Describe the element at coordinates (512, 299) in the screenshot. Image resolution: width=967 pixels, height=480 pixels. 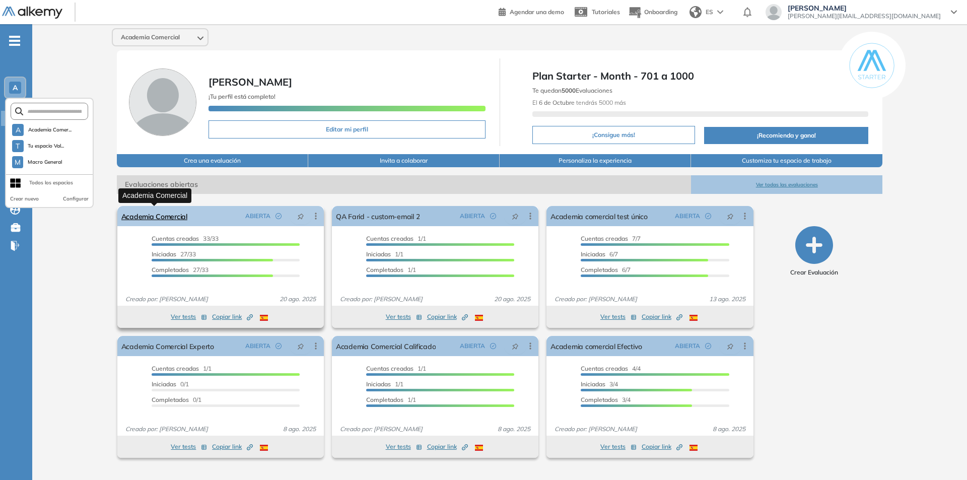
I see `span: 20 ago. 2025` at that location.